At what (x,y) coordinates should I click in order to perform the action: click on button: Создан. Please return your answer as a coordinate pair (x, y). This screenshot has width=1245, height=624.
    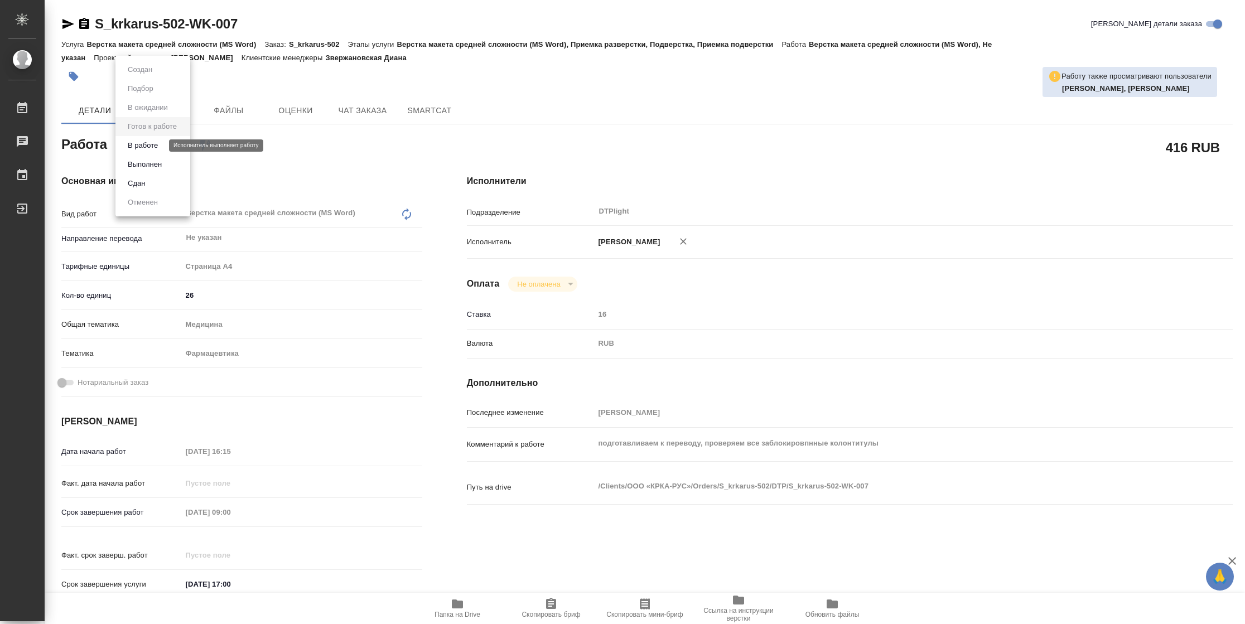
    Looking at the image, I should click on (140, 70).